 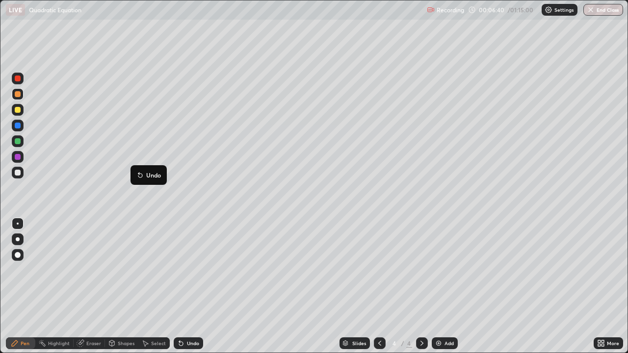 What do you see at coordinates (603, 10) in the screenshot?
I see `button: End Class` at bounding box center [603, 10].